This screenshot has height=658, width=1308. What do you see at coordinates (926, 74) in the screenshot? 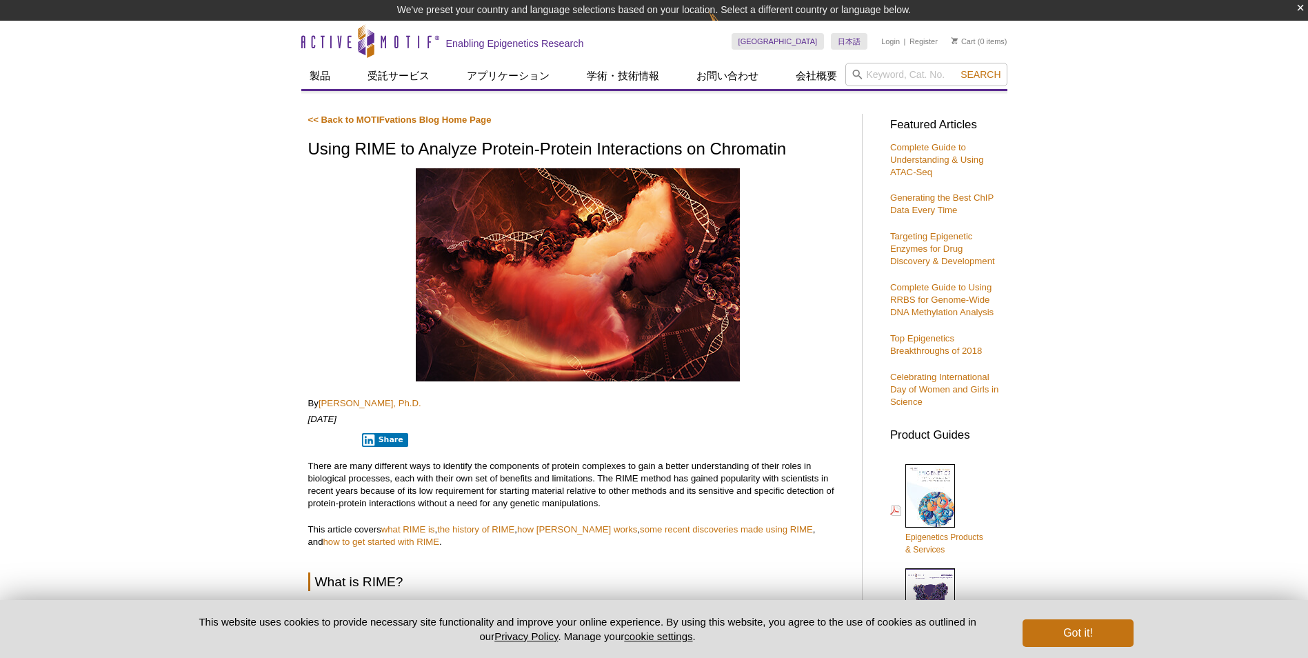
I see `input: Keyword, Cat. No.` at bounding box center [926, 74].